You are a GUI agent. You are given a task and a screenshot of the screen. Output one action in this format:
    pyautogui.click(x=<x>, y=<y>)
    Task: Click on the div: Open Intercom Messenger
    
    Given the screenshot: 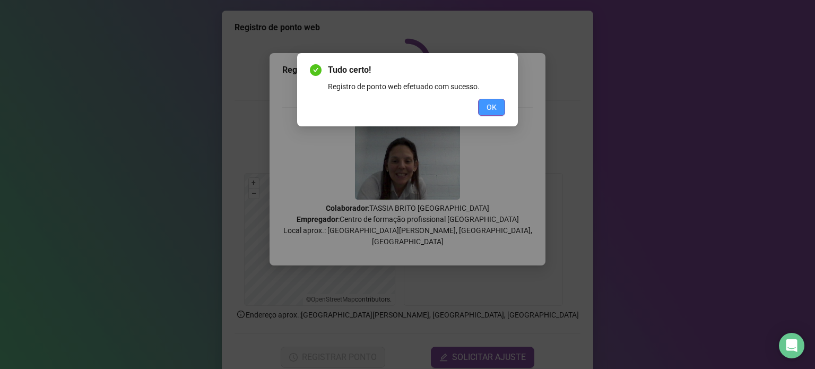 What is the action you would take?
    pyautogui.click(x=792, y=345)
    